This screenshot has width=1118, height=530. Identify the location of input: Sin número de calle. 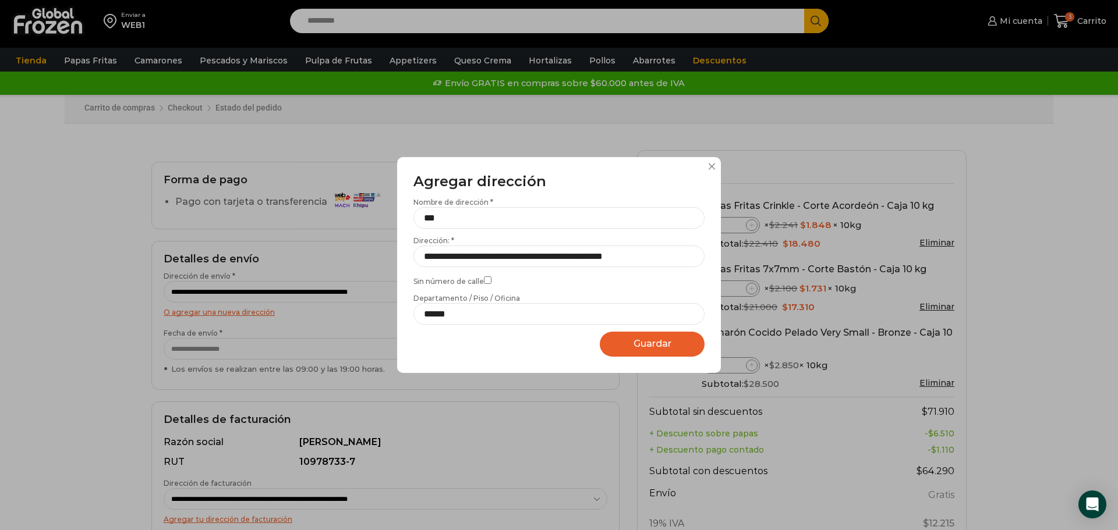
(487, 280).